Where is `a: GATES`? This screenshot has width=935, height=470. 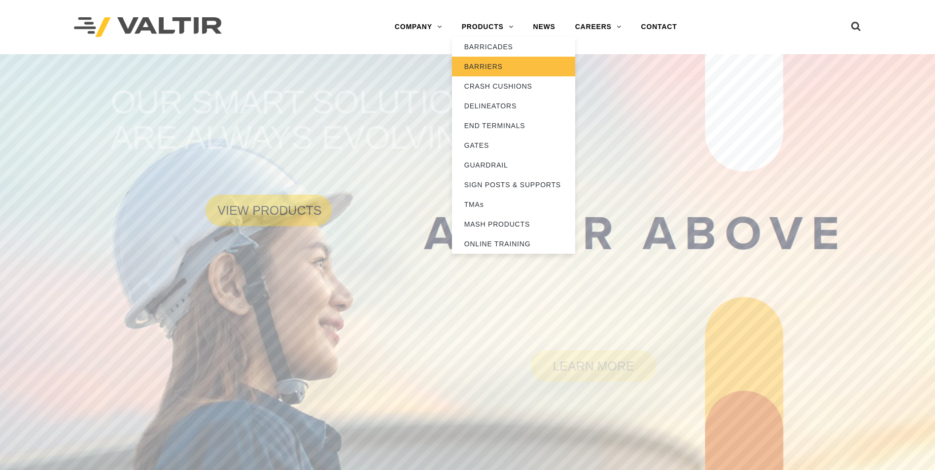
a: GATES is located at coordinates (514, 145).